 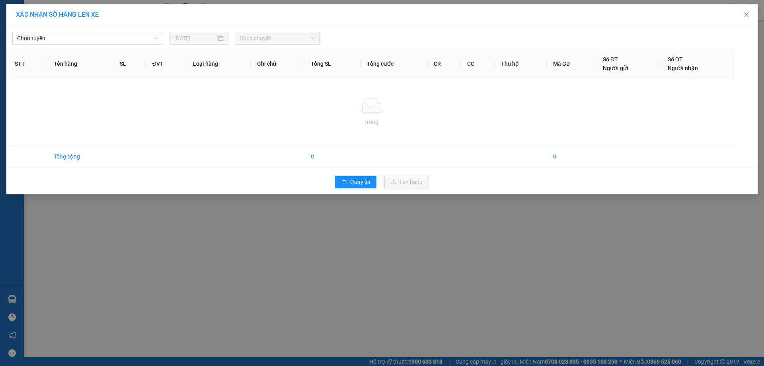 I want to click on input: 12/08/2025, so click(x=195, y=38).